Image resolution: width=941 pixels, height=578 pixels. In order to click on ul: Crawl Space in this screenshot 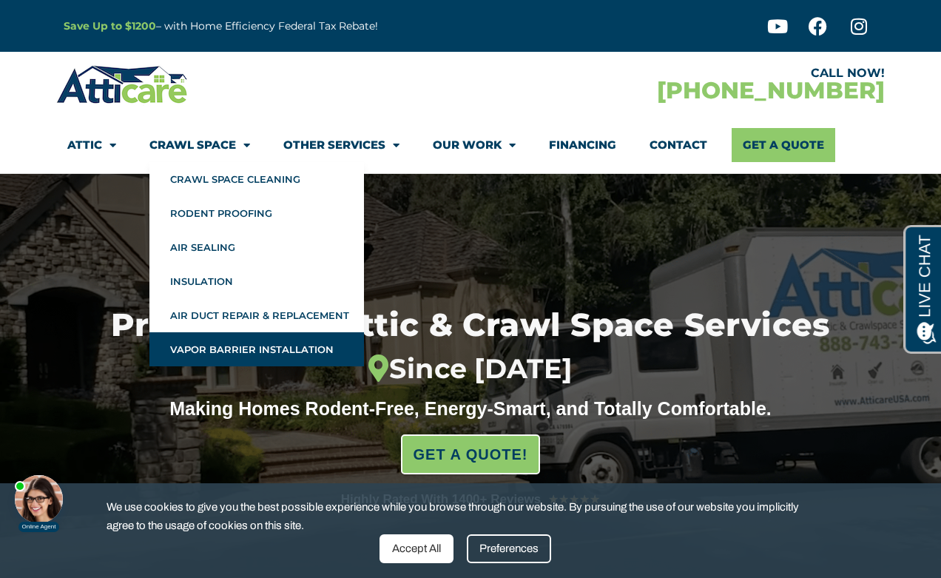, I will do `click(257, 264)`.